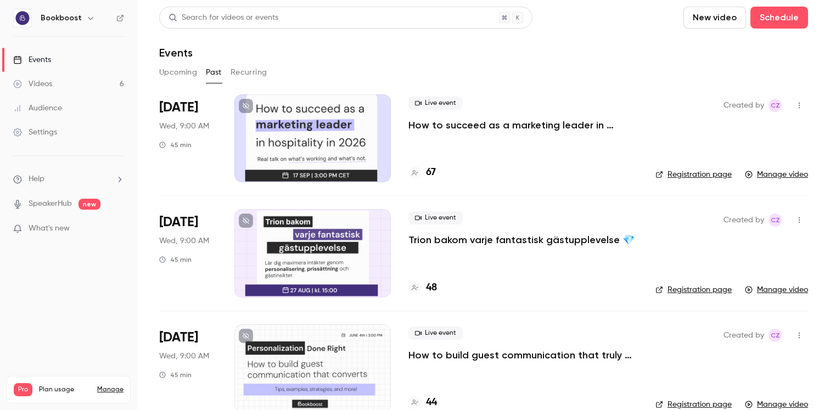 This screenshot has width=830, height=410. I want to click on button: Past, so click(214, 72).